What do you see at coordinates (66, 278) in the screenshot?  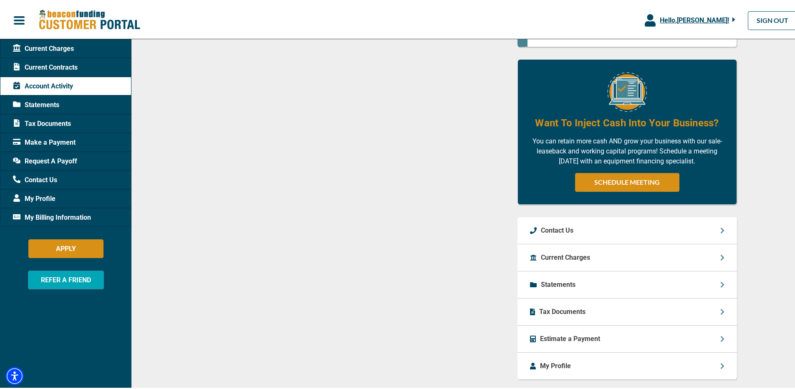 I see `button: REFER A FRIEND` at bounding box center [66, 278].